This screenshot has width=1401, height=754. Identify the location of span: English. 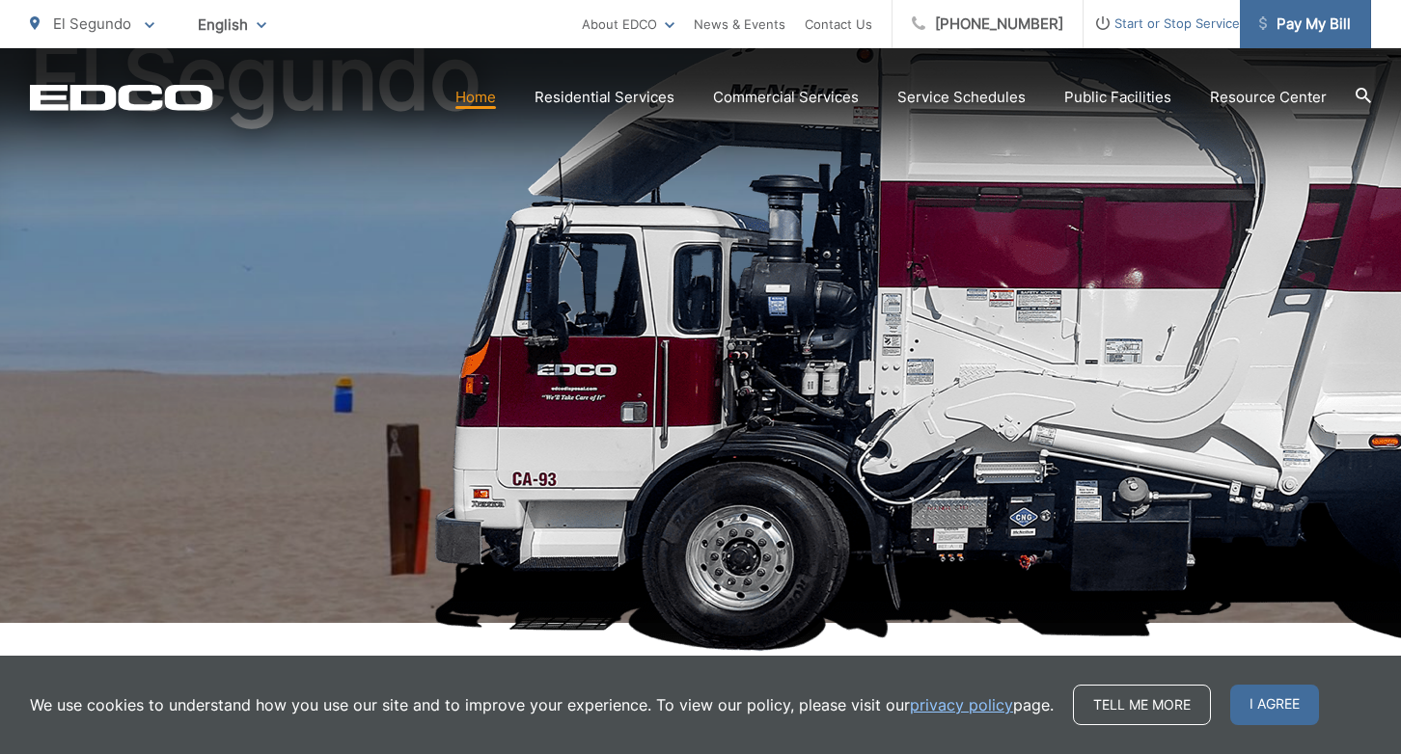
(232, 24).